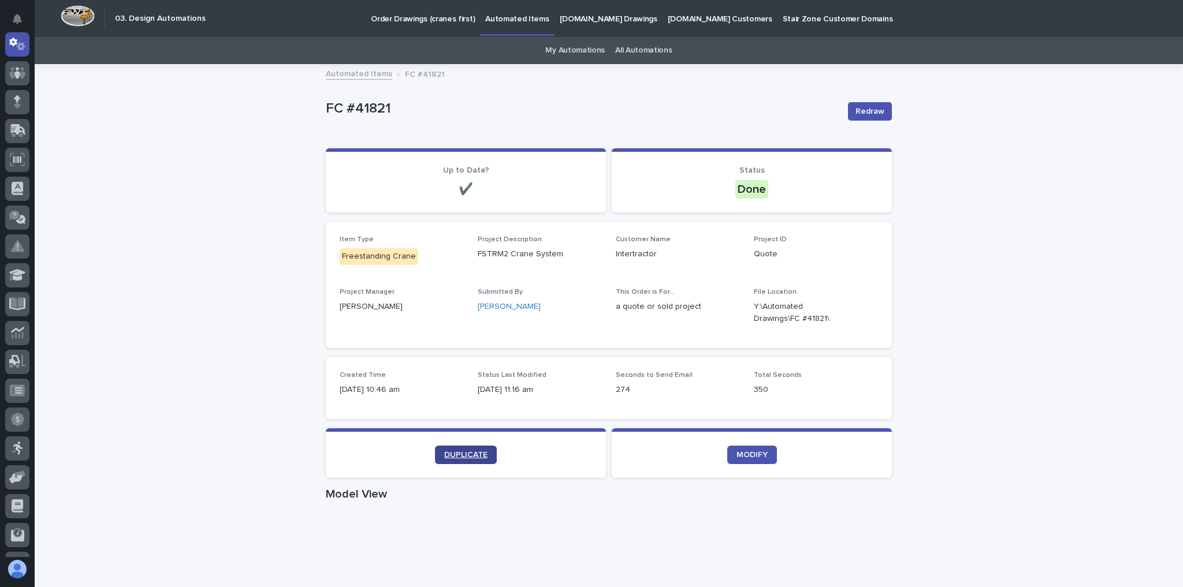 The width and height of the screenshot is (1183, 587). Describe the element at coordinates (160, 18) in the screenshot. I see `h2: 03. Design Automations` at that location.